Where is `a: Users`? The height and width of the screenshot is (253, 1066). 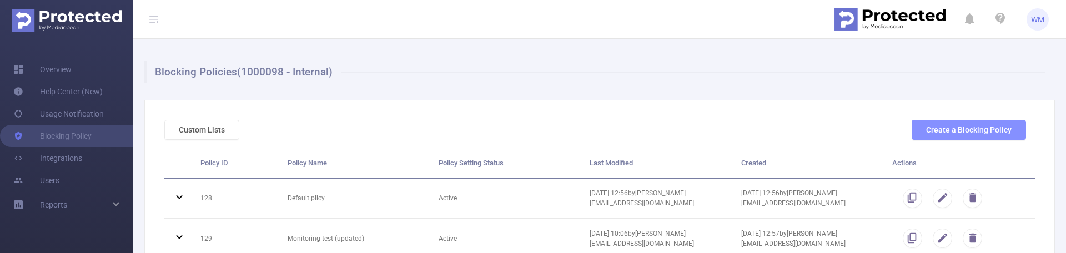
a: Users is located at coordinates (36, 180).